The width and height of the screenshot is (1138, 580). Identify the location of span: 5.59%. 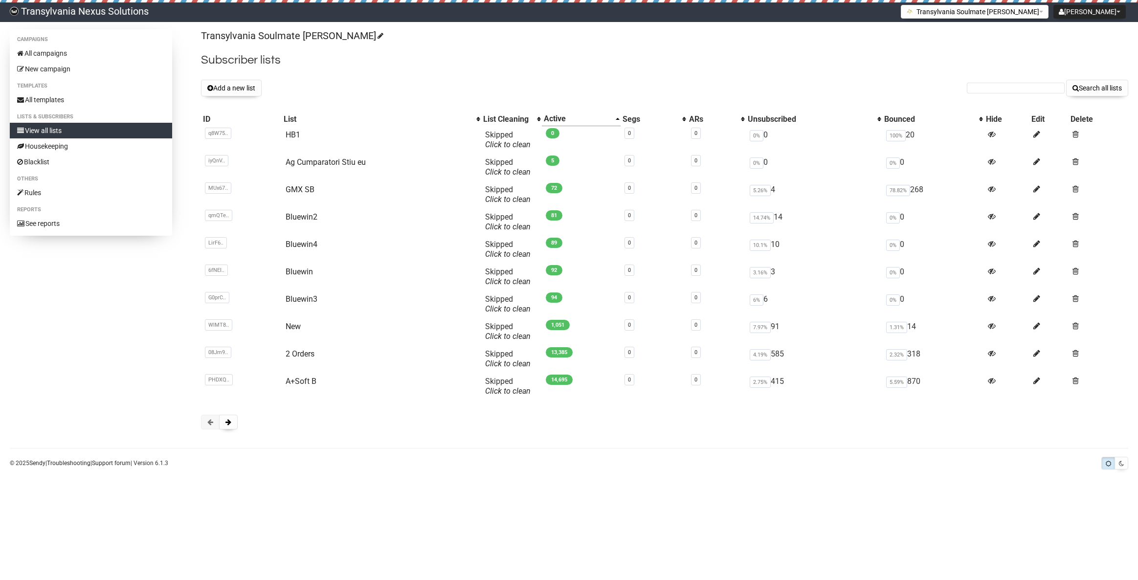
(897, 382).